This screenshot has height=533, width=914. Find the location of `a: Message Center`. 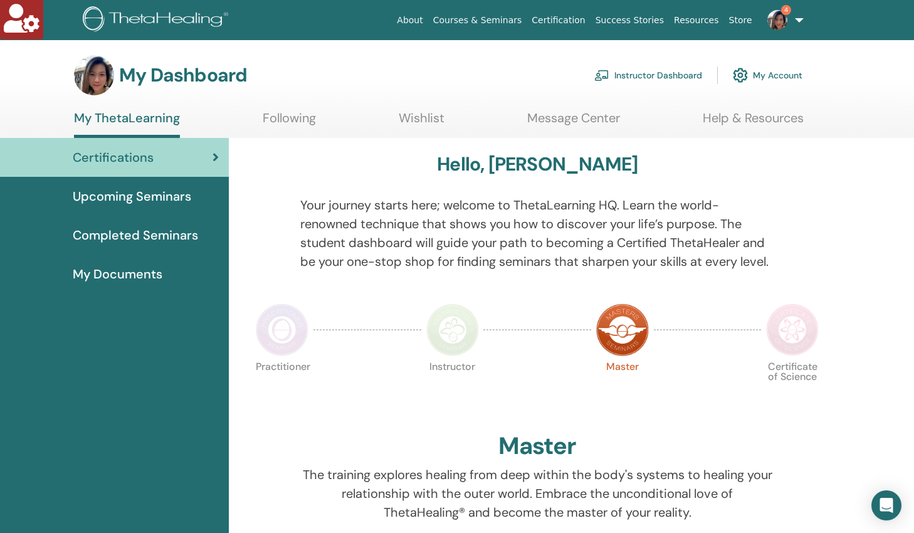

a: Message Center is located at coordinates (574, 122).